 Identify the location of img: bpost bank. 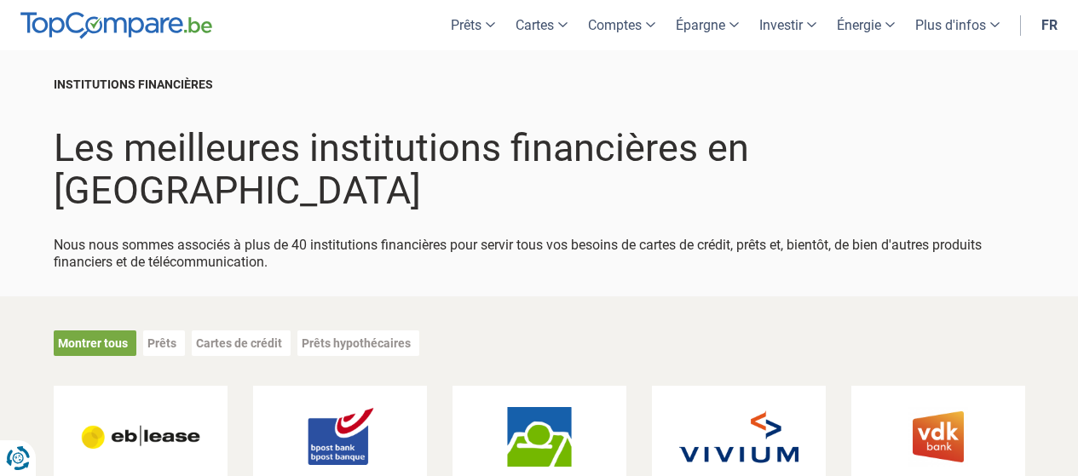
(340, 437).